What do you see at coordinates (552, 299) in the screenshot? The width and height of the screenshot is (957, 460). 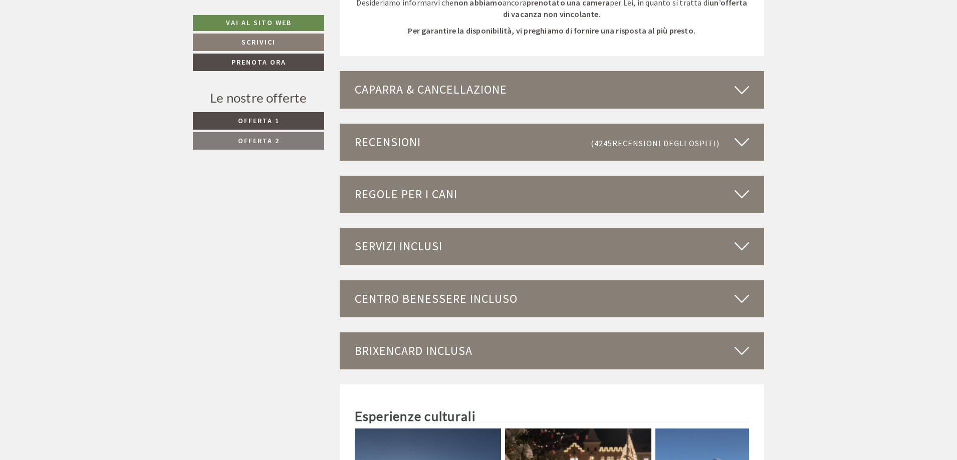 I see `div: Centro benessere incluso` at bounding box center [552, 299].